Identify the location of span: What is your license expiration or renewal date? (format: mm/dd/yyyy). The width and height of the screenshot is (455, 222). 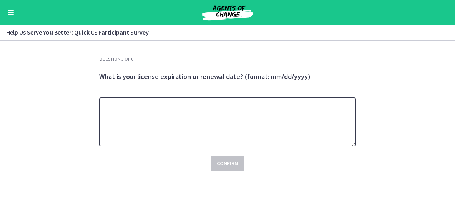
(205, 76).